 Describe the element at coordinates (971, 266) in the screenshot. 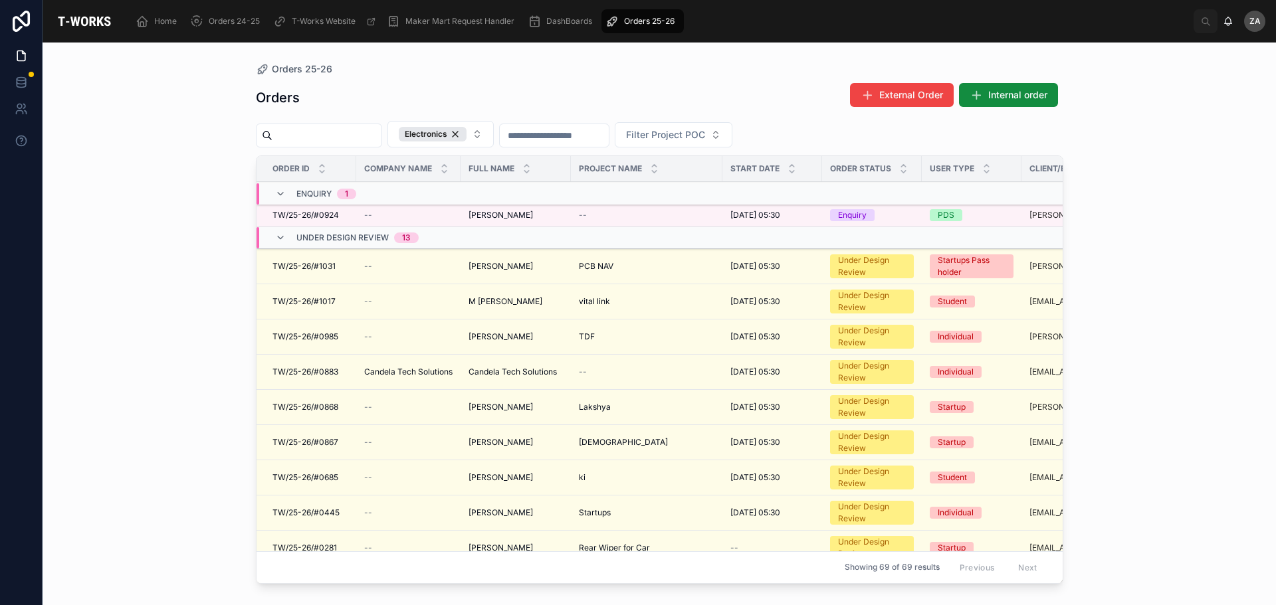

I see `a: Startups Pass holder` at that location.